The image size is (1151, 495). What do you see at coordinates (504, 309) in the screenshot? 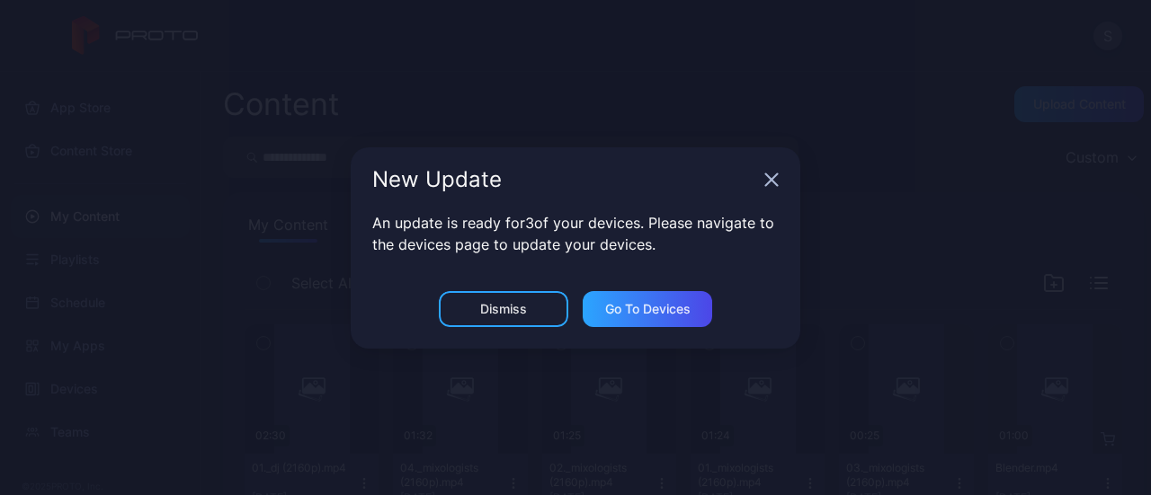
I see `button: Dismiss` at bounding box center [504, 309].